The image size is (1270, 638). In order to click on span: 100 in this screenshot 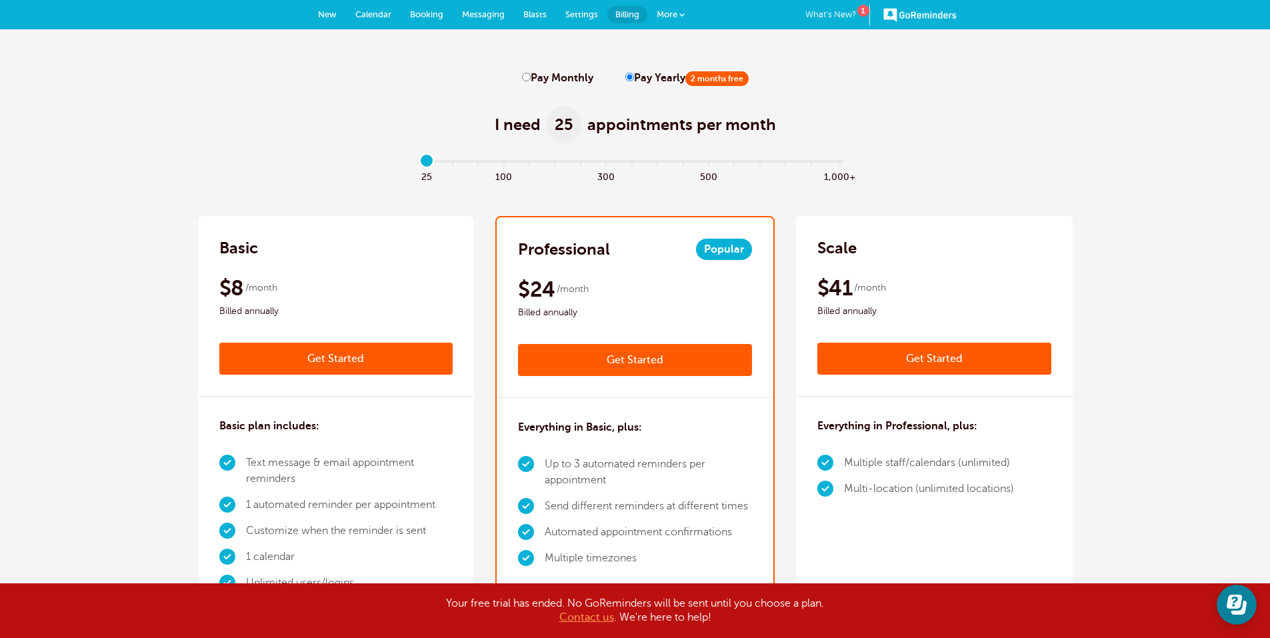, I will do `click(503, 175)`.